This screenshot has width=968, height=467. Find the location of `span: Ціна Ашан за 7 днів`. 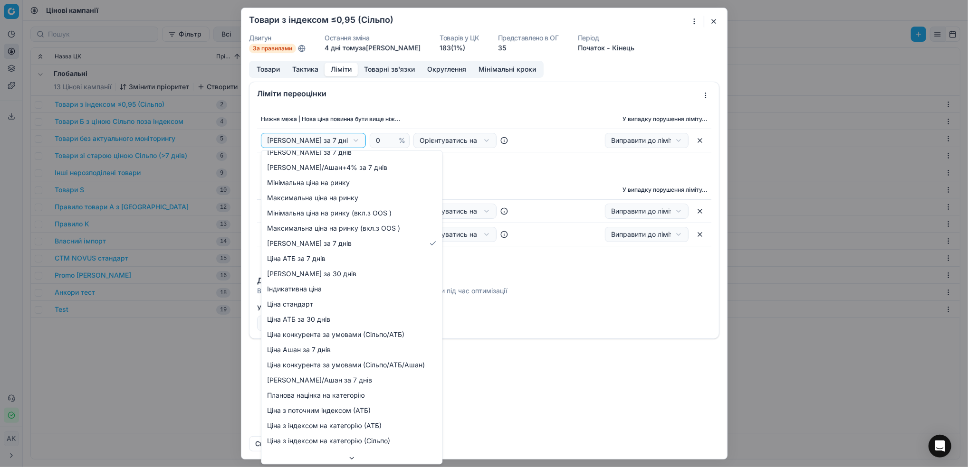

span: Ціна Ашан за 7 днів is located at coordinates (299, 351).